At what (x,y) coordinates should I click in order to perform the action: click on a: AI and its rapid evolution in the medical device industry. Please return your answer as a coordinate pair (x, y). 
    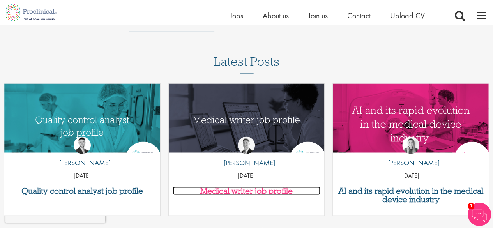
    Looking at the image, I should click on (410, 195).